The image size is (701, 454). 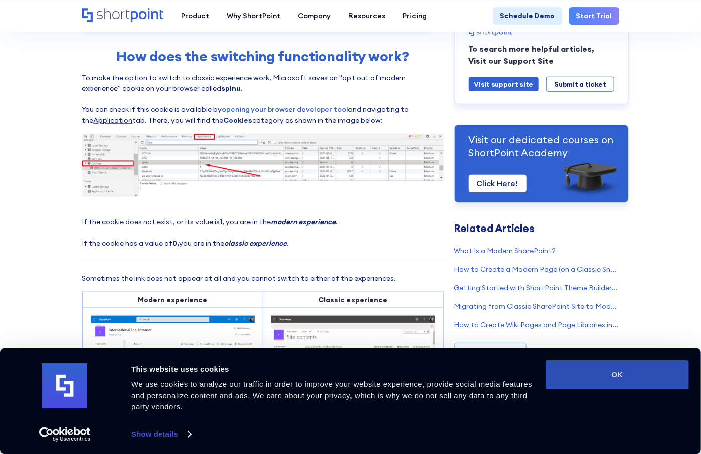 I want to click on a: Schedule Demo, so click(x=528, y=16).